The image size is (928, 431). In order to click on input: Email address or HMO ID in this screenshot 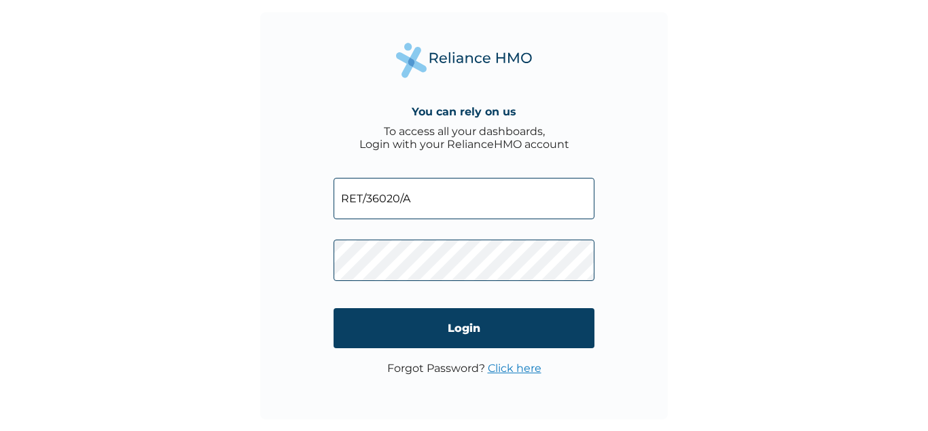, I will do `click(464, 198)`.